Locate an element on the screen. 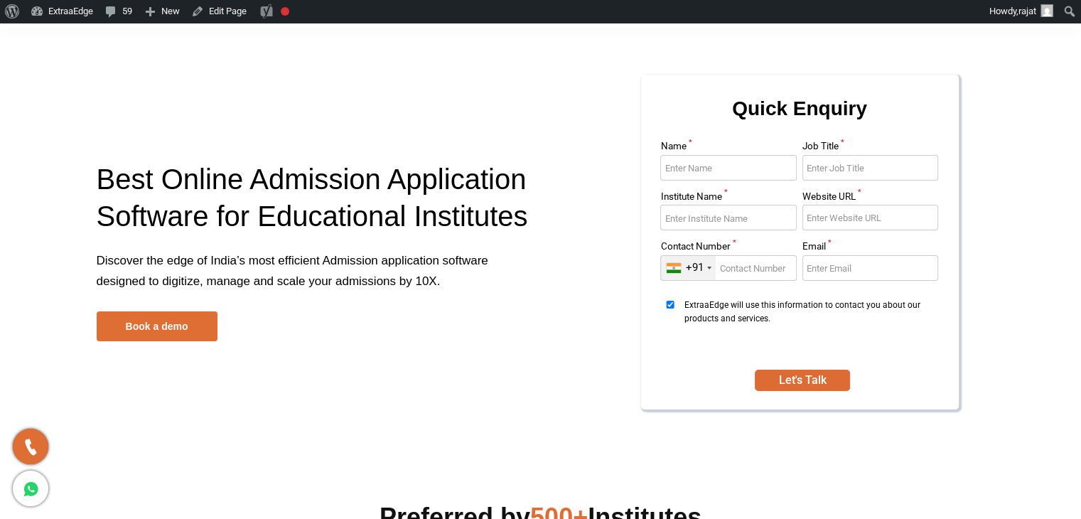 This screenshot has height=519, width=1081. span: ExtraaEdge will use this information to contact you about our products and services. is located at coordinates (809, 325).